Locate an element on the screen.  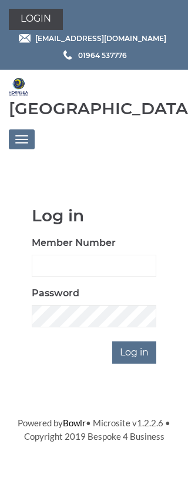
label: Password is located at coordinates (55, 294).